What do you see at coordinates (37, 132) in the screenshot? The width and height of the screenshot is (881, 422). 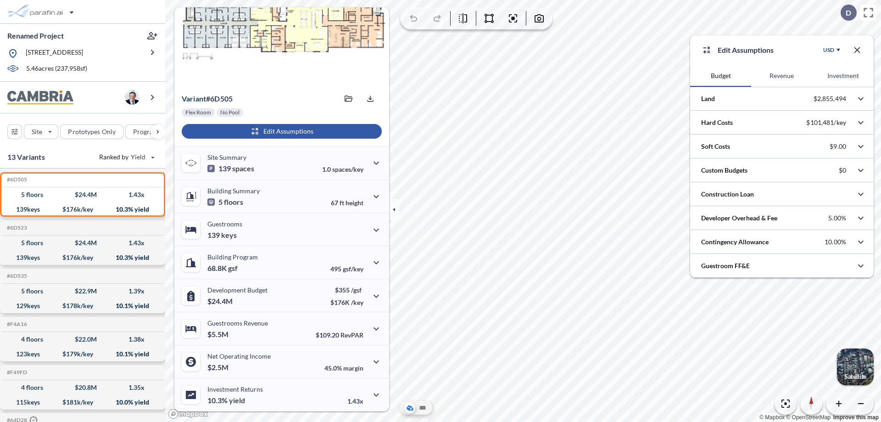 I see `p: Site` at bounding box center [37, 132].